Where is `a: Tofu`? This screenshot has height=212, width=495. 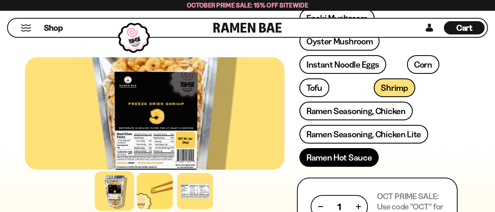
a: Tofu is located at coordinates (314, 88).